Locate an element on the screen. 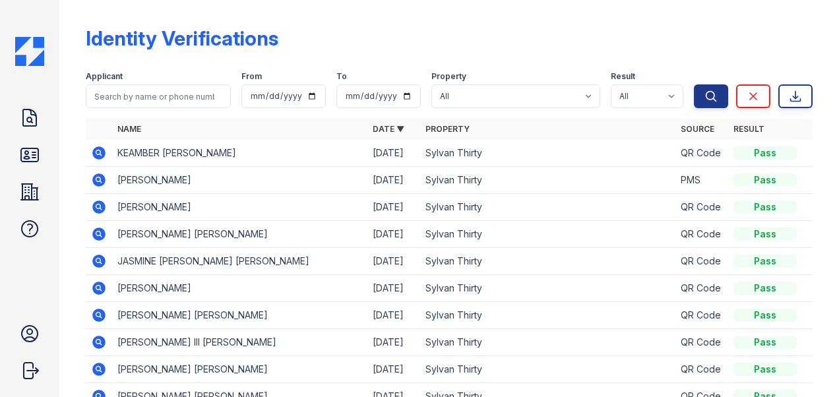 The width and height of the screenshot is (839, 397). td: PMS is located at coordinates (702, 180).